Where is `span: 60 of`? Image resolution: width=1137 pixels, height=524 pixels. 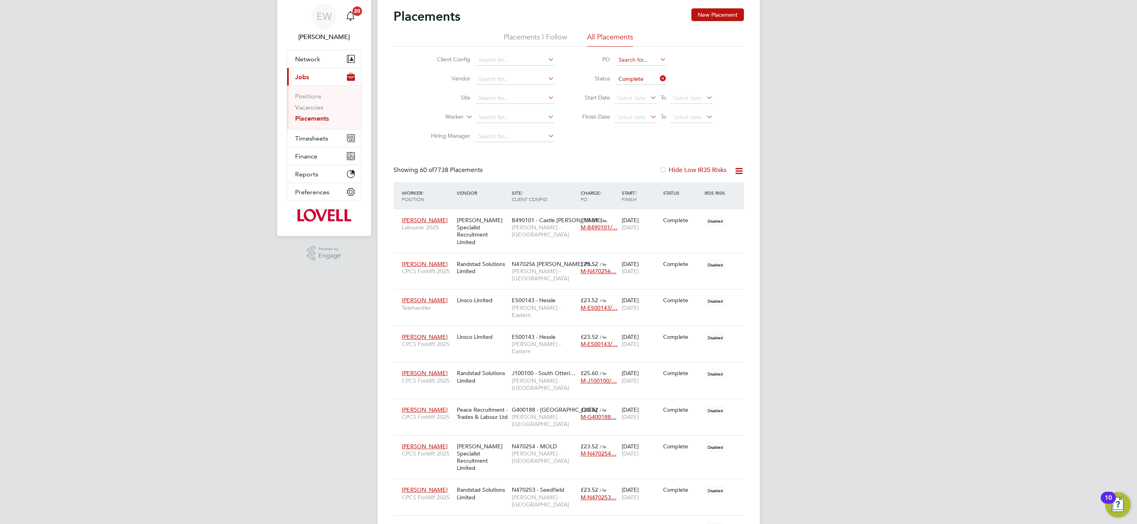
span: 60 of is located at coordinates (427, 170).